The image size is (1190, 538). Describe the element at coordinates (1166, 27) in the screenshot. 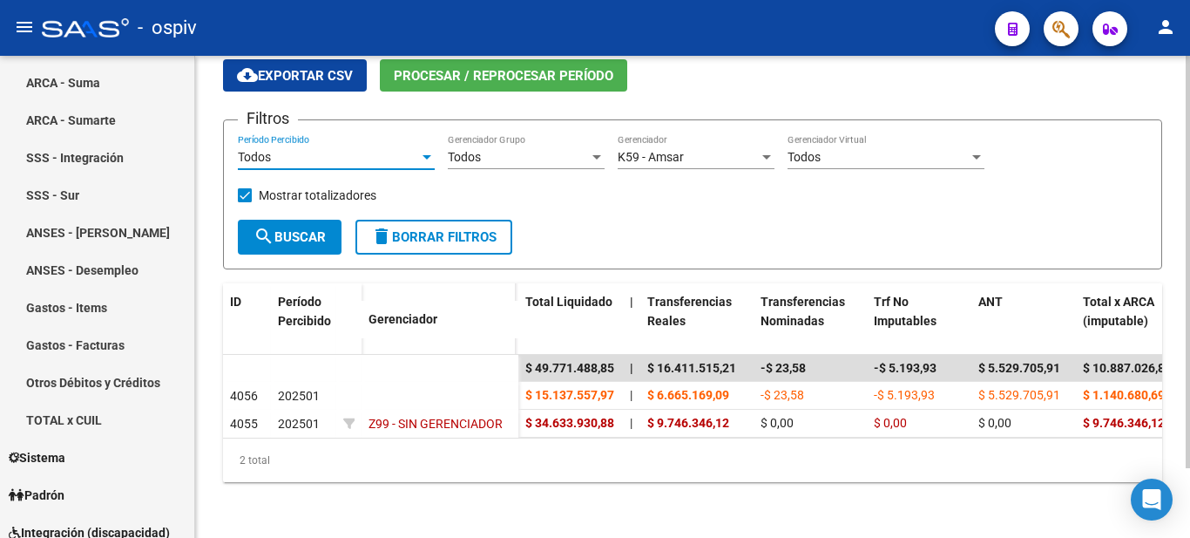

I see `mat-icon: person` at that location.